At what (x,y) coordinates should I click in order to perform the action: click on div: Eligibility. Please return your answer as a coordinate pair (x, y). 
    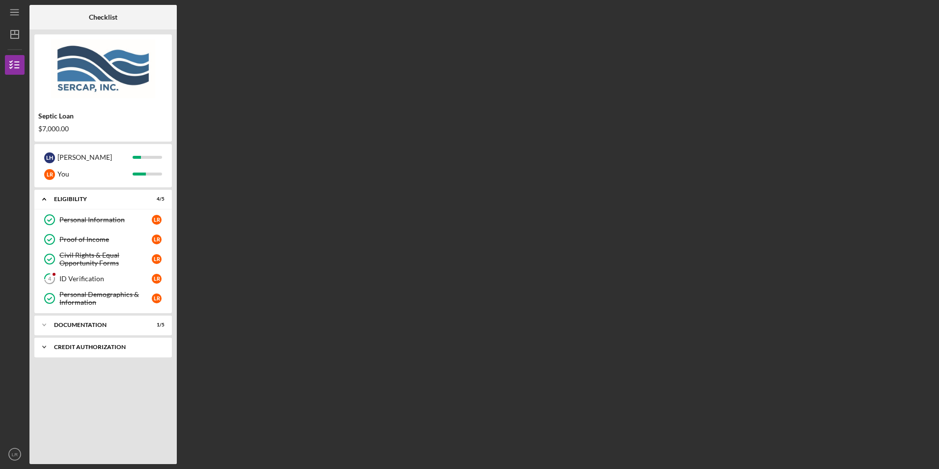
    Looking at the image, I should click on (97, 199).